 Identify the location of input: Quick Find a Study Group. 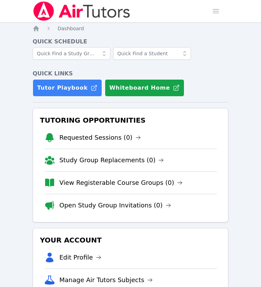
(72, 54).